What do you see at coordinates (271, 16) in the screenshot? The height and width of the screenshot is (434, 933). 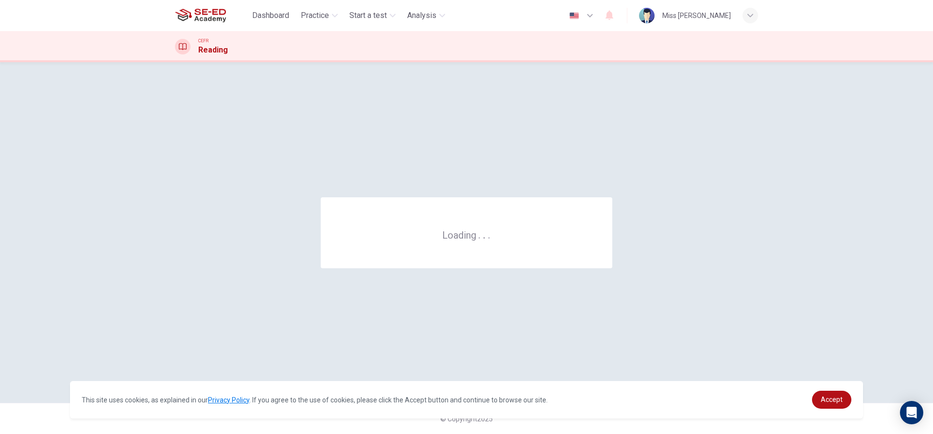 I see `button: Dashboard` at bounding box center [271, 16].